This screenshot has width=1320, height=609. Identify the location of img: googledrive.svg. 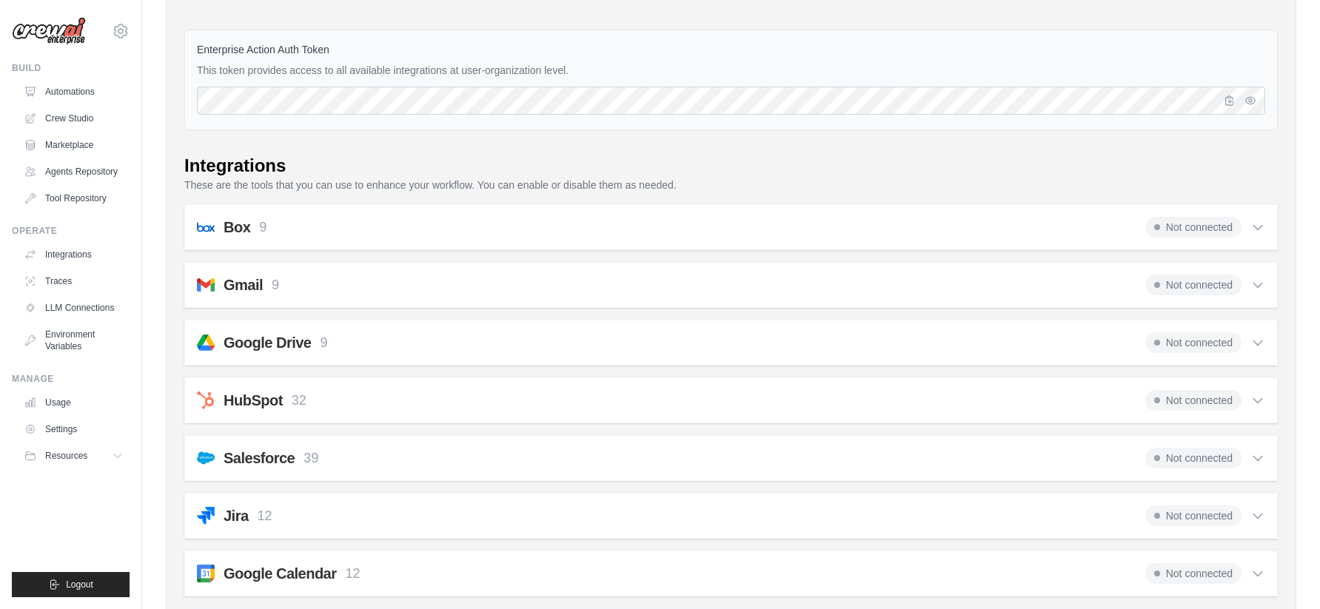
(206, 343).